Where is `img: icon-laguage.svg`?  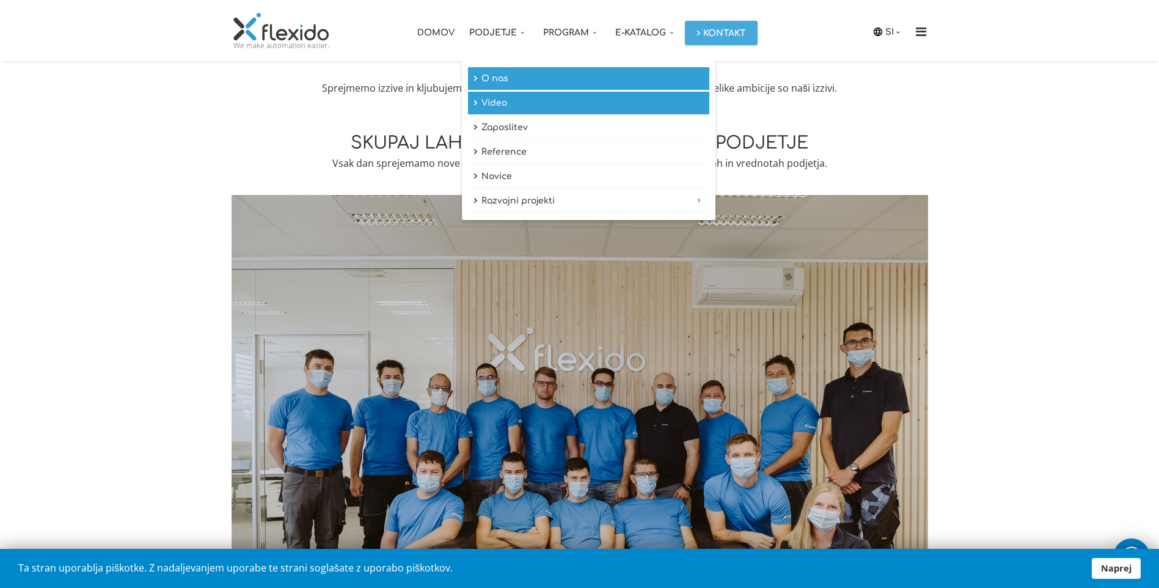
img: icon-laguage.svg is located at coordinates (878, 32).